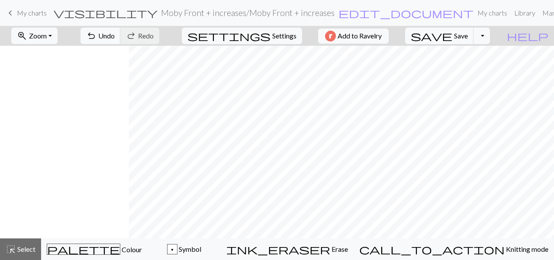 This screenshot has height=260, width=554. What do you see at coordinates (26, 249) in the screenshot?
I see `span: Select` at bounding box center [26, 249].